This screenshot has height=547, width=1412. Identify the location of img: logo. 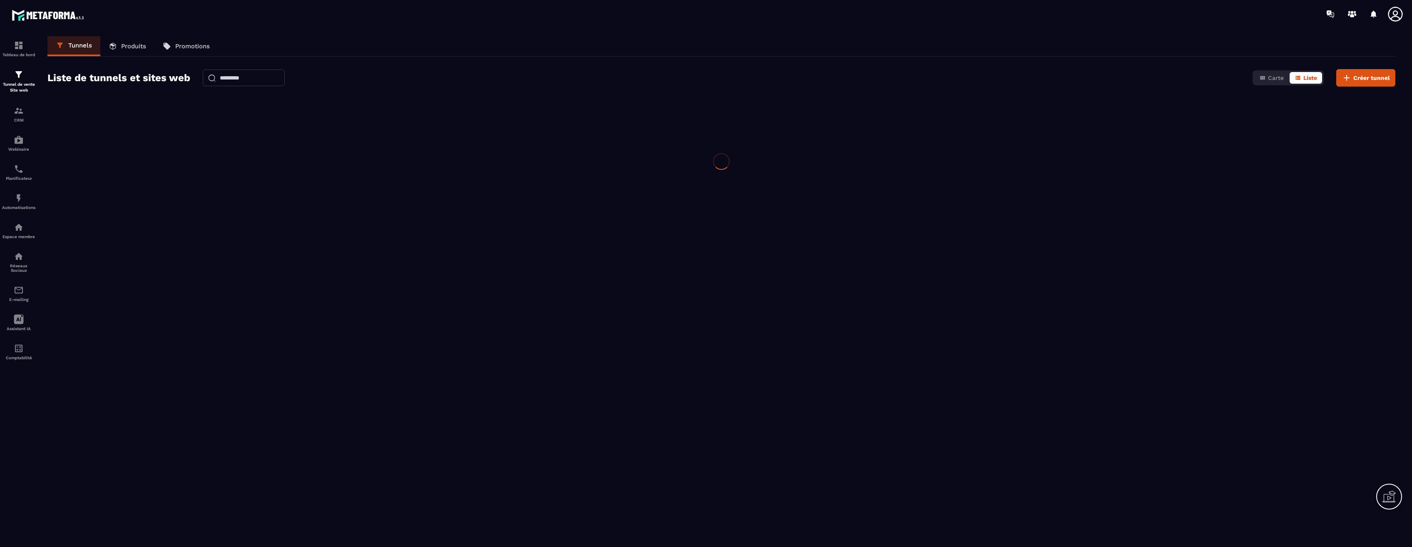
(49, 15).